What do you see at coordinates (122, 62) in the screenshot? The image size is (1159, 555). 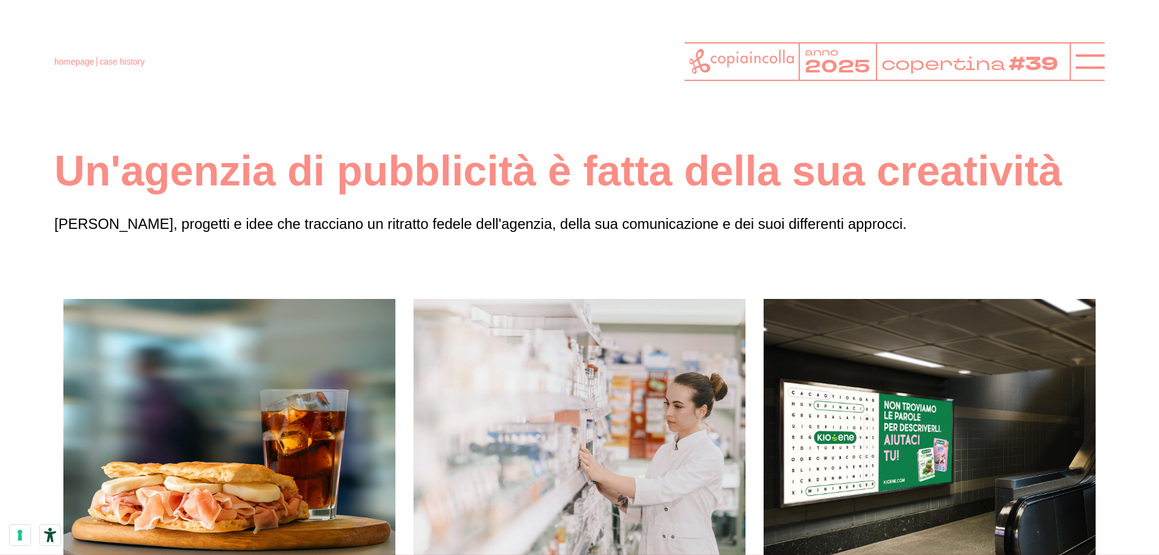 I see `span: case history` at bounding box center [122, 62].